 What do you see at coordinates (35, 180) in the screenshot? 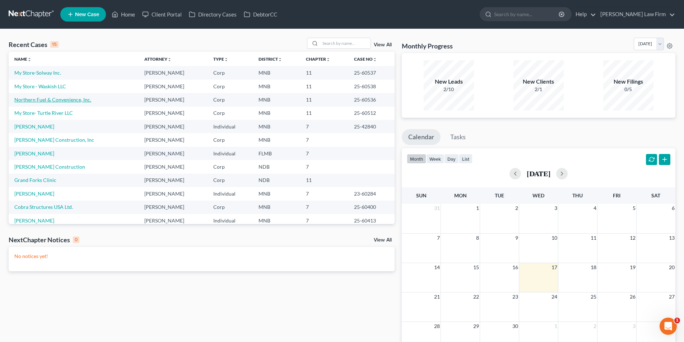
I see `a: Grand Forks Clinic` at bounding box center [35, 180].